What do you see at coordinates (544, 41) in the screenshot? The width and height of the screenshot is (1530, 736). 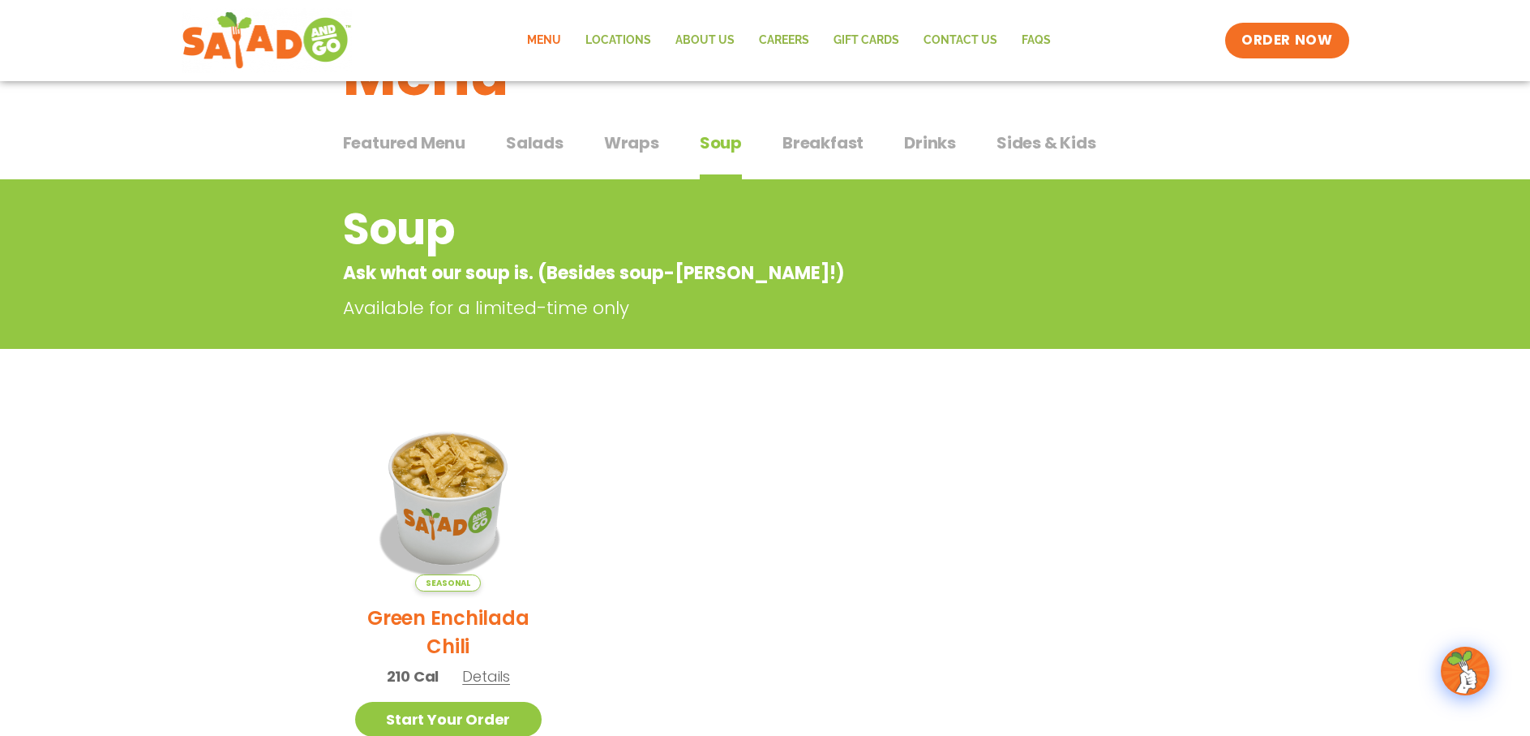 I see `a: Menu` at bounding box center [544, 41].